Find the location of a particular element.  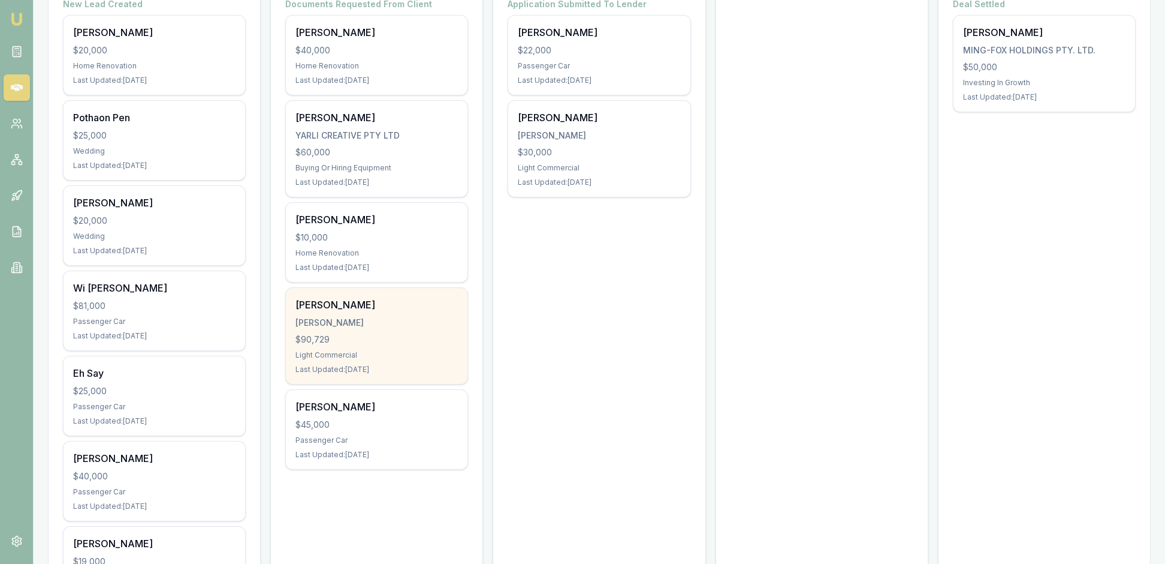

div: Pothaon Pen is located at coordinates (154, 118).